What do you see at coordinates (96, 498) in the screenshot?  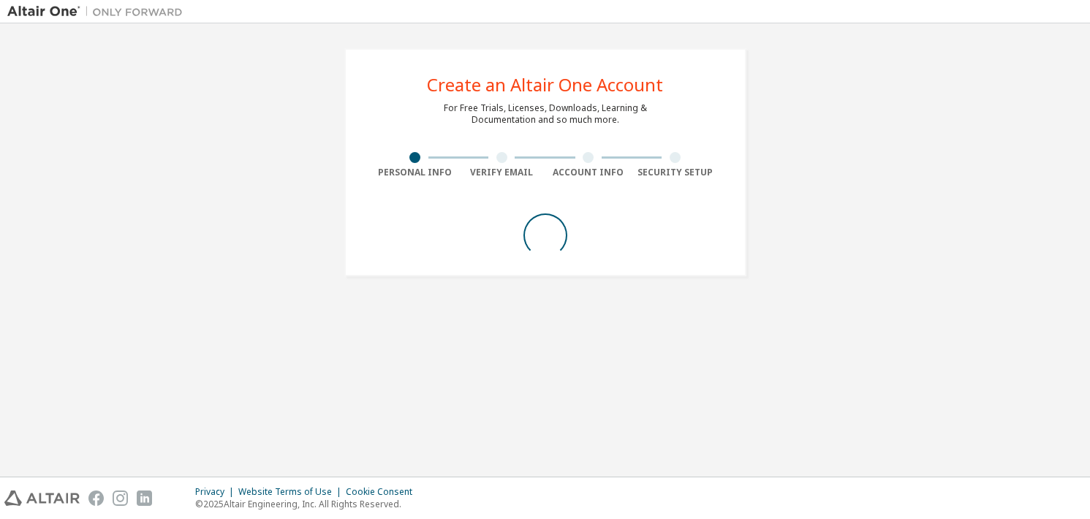 I see `img: facebook.svg` at bounding box center [96, 498].